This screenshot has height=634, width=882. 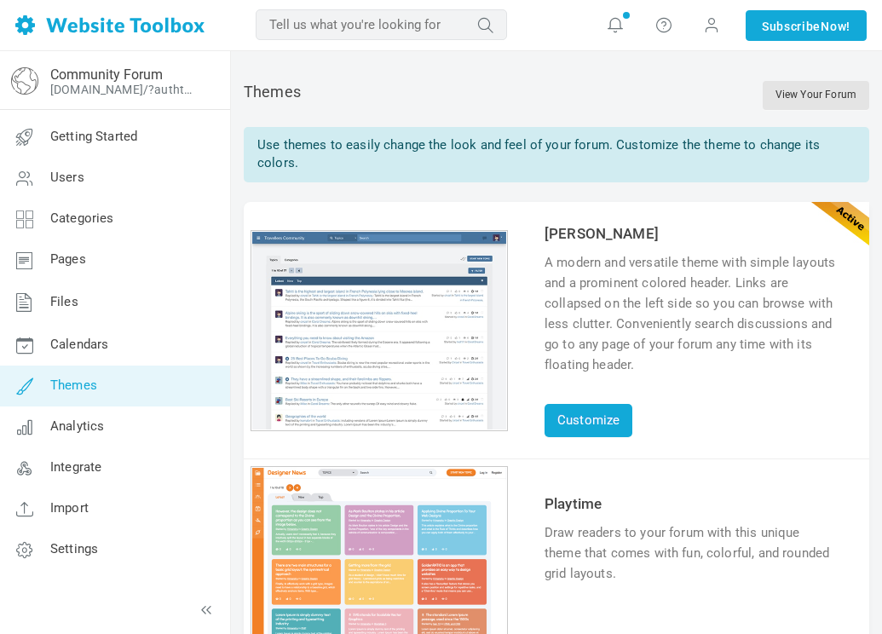 What do you see at coordinates (692, 553) in the screenshot?
I see `div: Draw readers to your forum with this unique theme that comes with fun, colorful, and rounded grid...` at bounding box center [692, 553].